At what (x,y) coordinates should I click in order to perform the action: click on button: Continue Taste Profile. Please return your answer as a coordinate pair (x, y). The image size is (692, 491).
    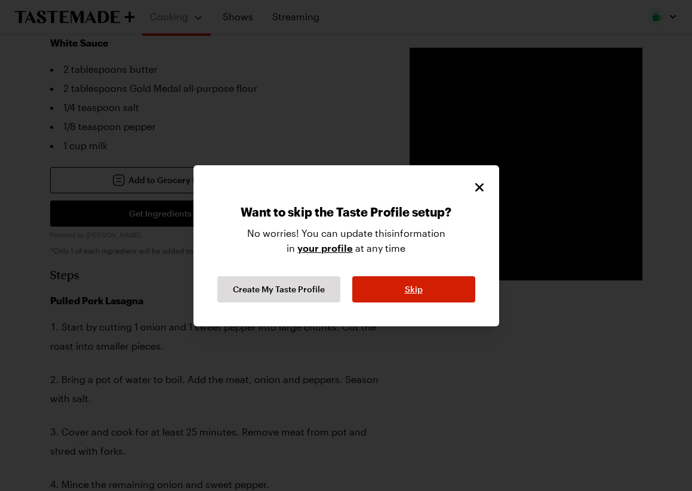
    Looking at the image, I should click on (279, 290).